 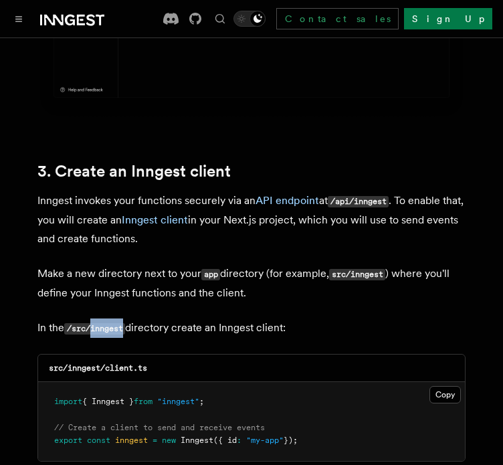 I want to click on span: import, so click(x=68, y=402).